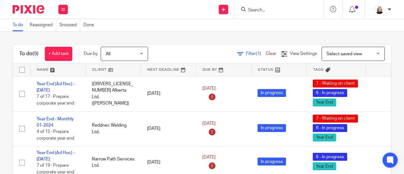  What do you see at coordinates (345, 54) in the screenshot?
I see `span: Select saved view` at bounding box center [345, 54].